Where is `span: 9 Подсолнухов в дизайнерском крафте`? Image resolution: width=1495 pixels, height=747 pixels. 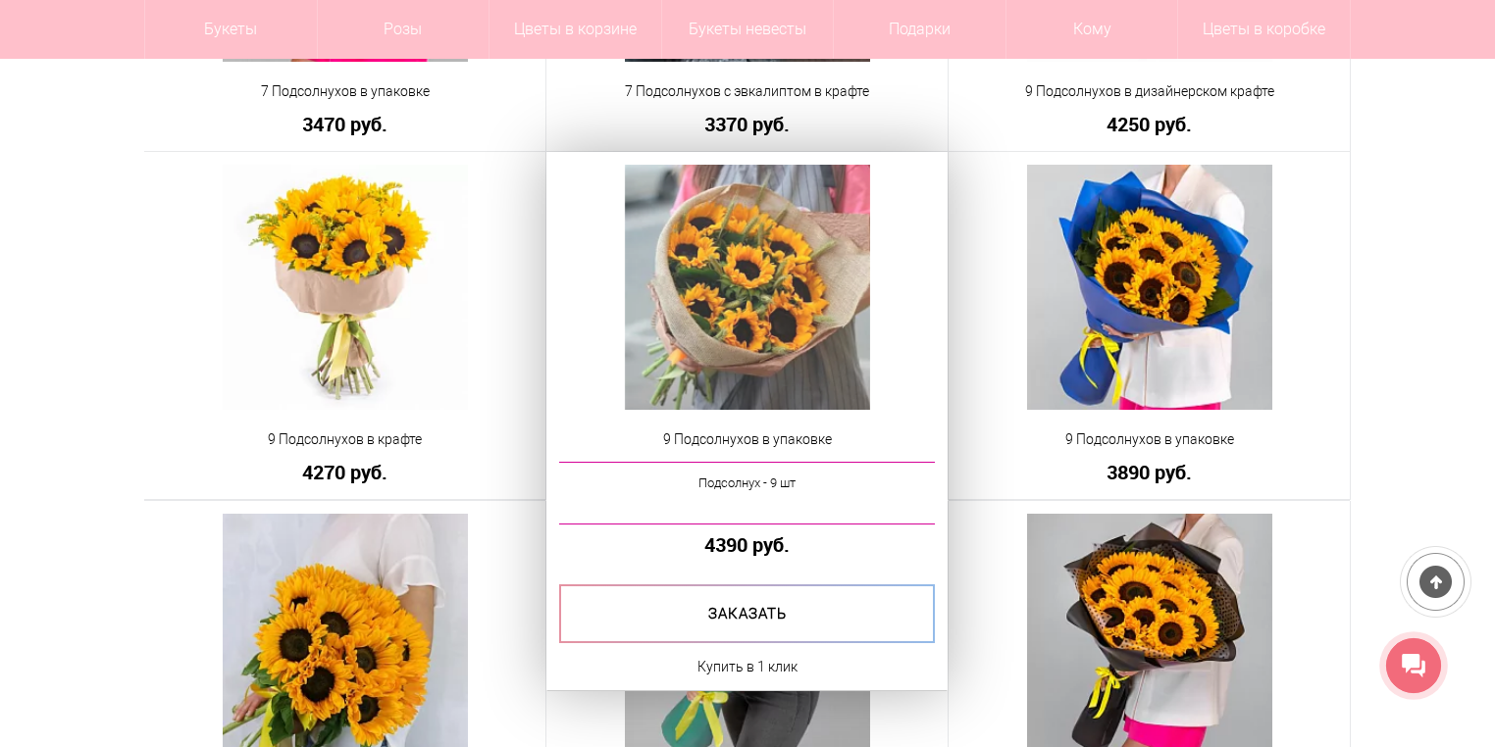
span: 9 Подсолнухов в дизайнерском крафте is located at coordinates (1149, 91).